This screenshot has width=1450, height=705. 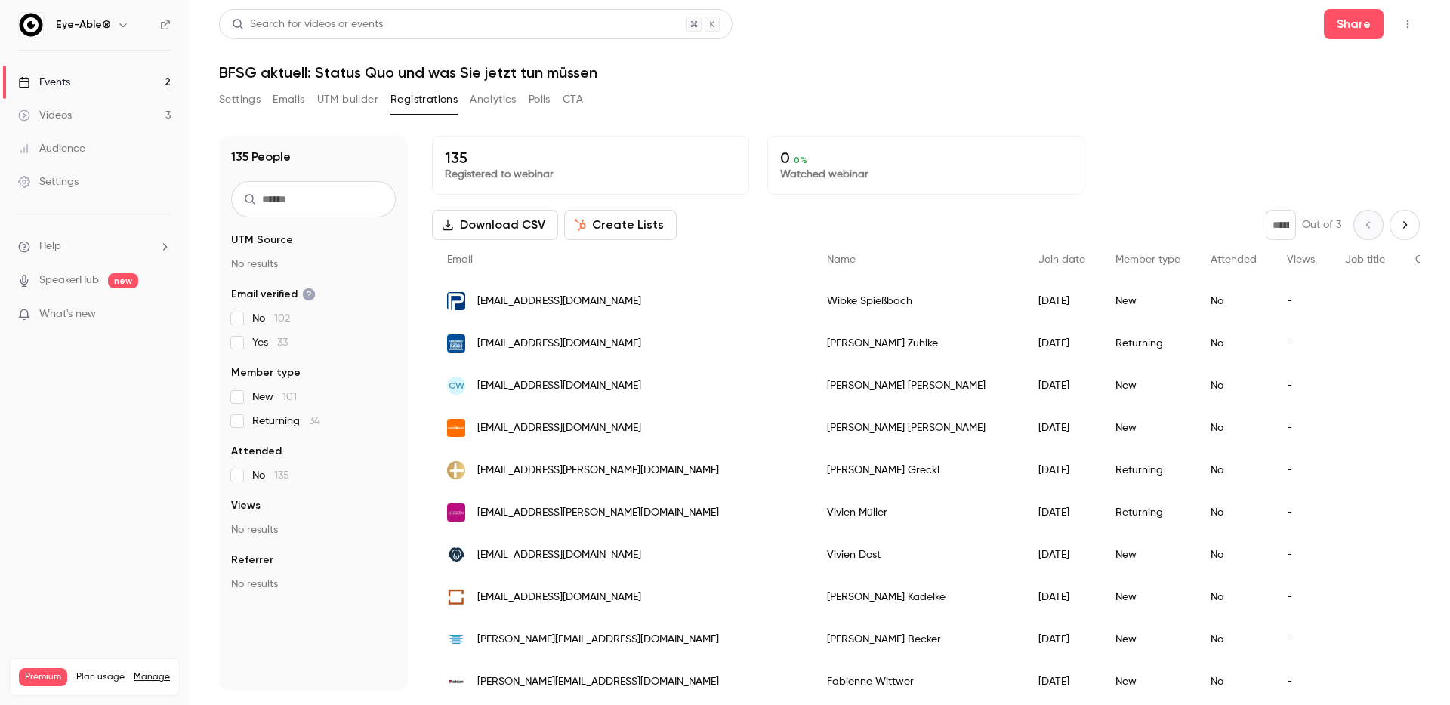 What do you see at coordinates (100, 677) in the screenshot?
I see `span: Plan usage` at bounding box center [100, 677].